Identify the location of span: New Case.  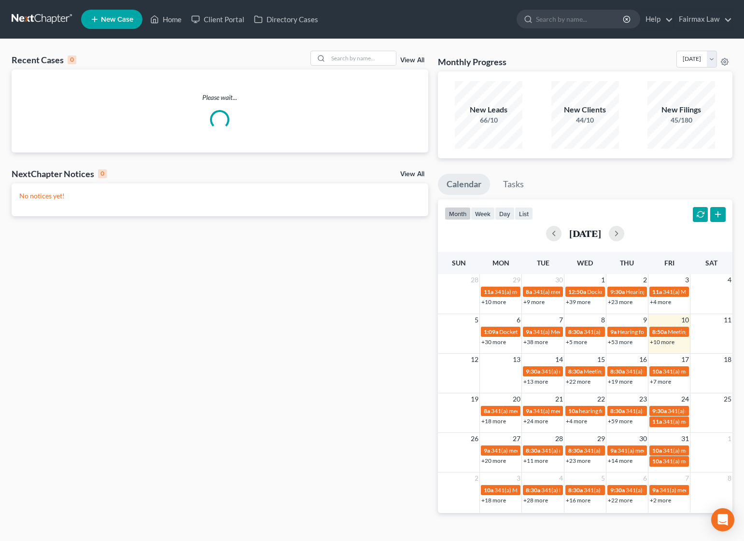
(117, 19).